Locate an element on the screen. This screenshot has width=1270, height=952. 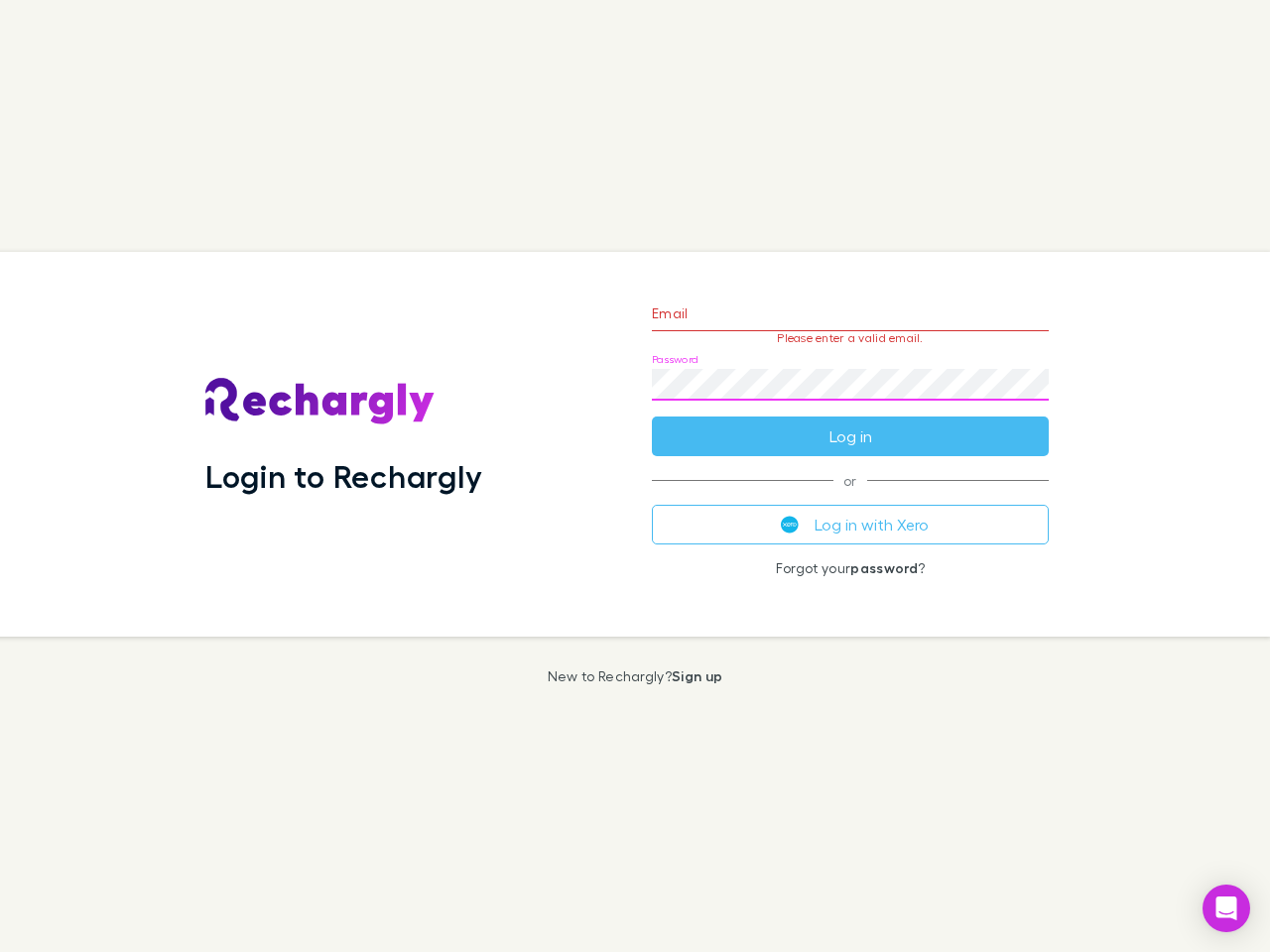
button: Log in with Xero is located at coordinates (850, 525).